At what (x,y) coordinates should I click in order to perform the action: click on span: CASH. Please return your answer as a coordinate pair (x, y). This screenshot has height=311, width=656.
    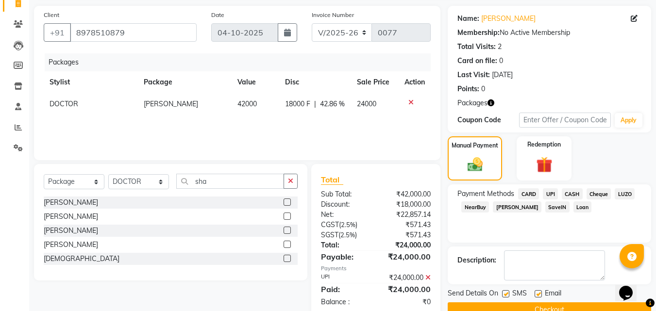
    Looking at the image, I should click on (572, 194).